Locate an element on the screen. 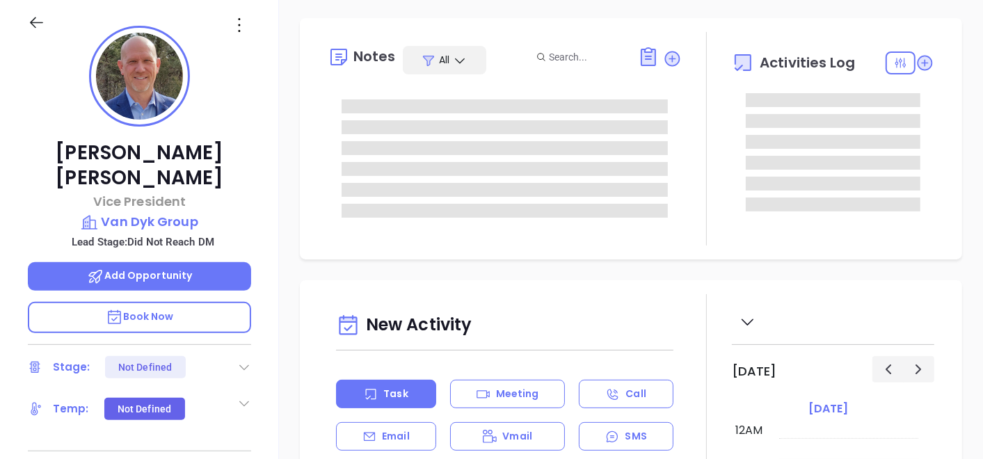 This screenshot has width=983, height=459. p: Vmail is located at coordinates (517, 436).